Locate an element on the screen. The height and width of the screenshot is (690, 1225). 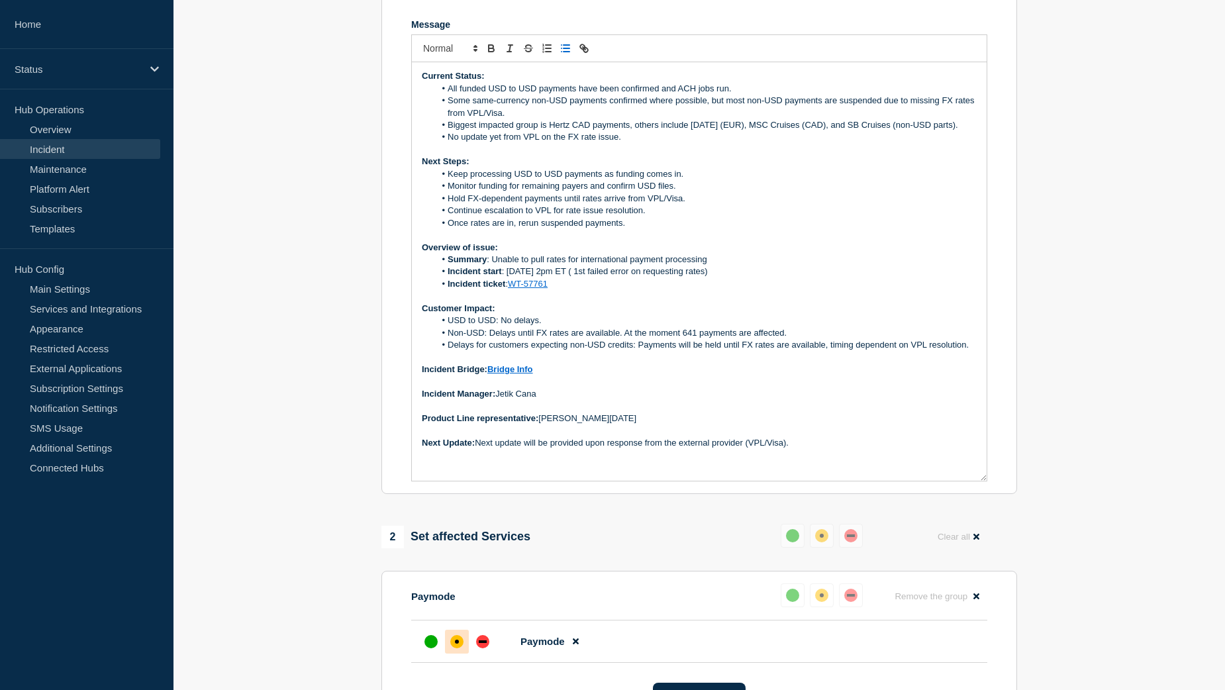
p: Paymode is located at coordinates (433, 596).